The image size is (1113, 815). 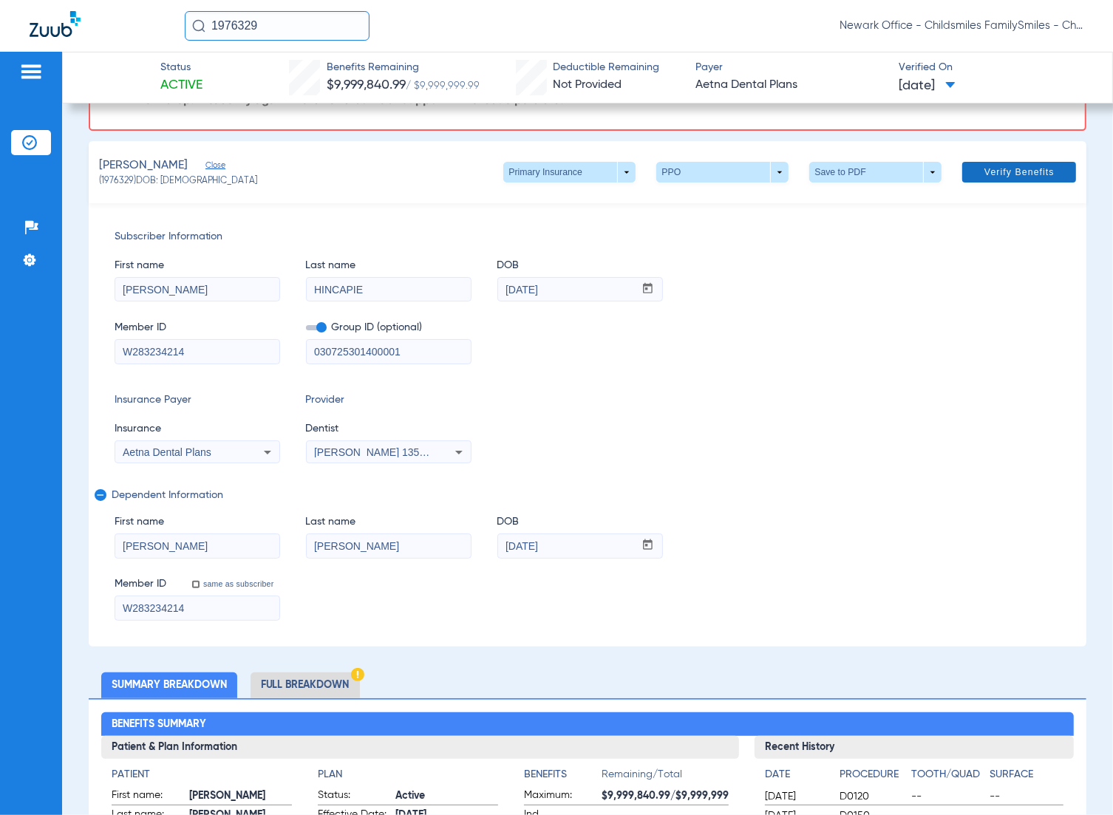 I want to click on button: Verify Benefits, so click(x=1019, y=172).